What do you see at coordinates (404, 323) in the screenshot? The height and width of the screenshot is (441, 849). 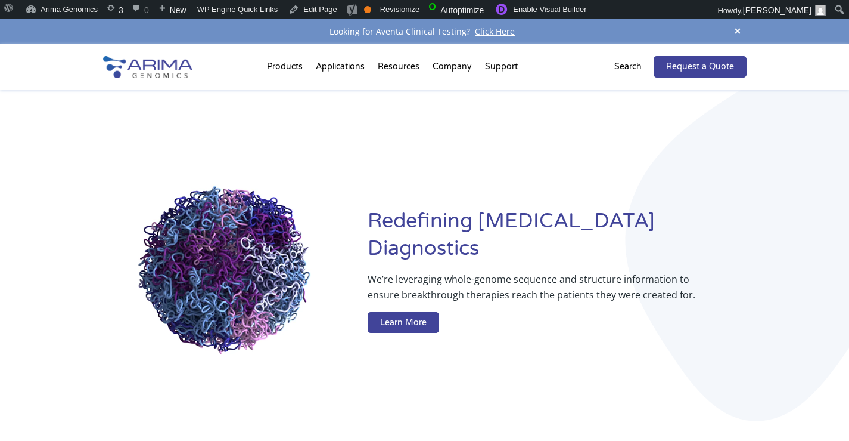 I see `a: Learn More` at bounding box center [404, 323].